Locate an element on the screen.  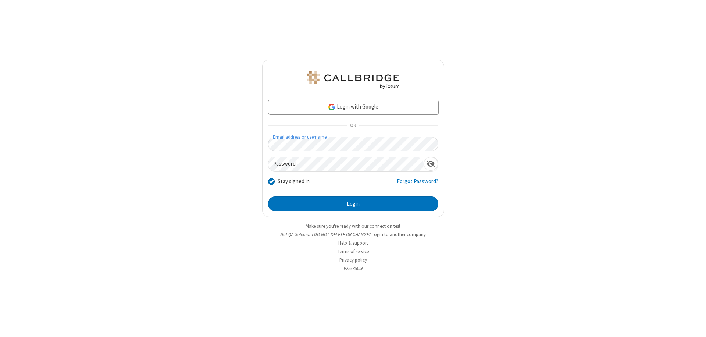
label: Stay signed in is located at coordinates (293, 181).